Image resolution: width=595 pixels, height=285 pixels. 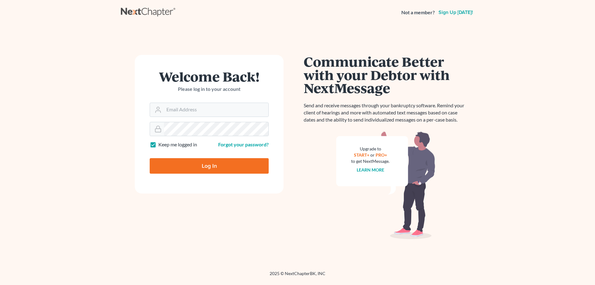 What do you see at coordinates (386, 185) in the screenshot?
I see `img: nextmessage_bg-59042aed3d76b12b5cd301f8e5b87938c9018125f34e5fa2b7a6b67550977c72.svg` at bounding box center [386, 185].